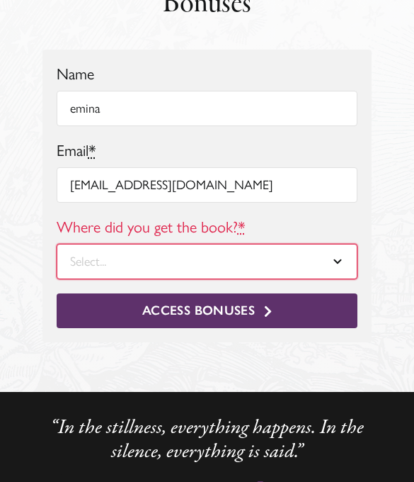 The image size is (414, 482). I want to click on input: Your Name, so click(207, 108).